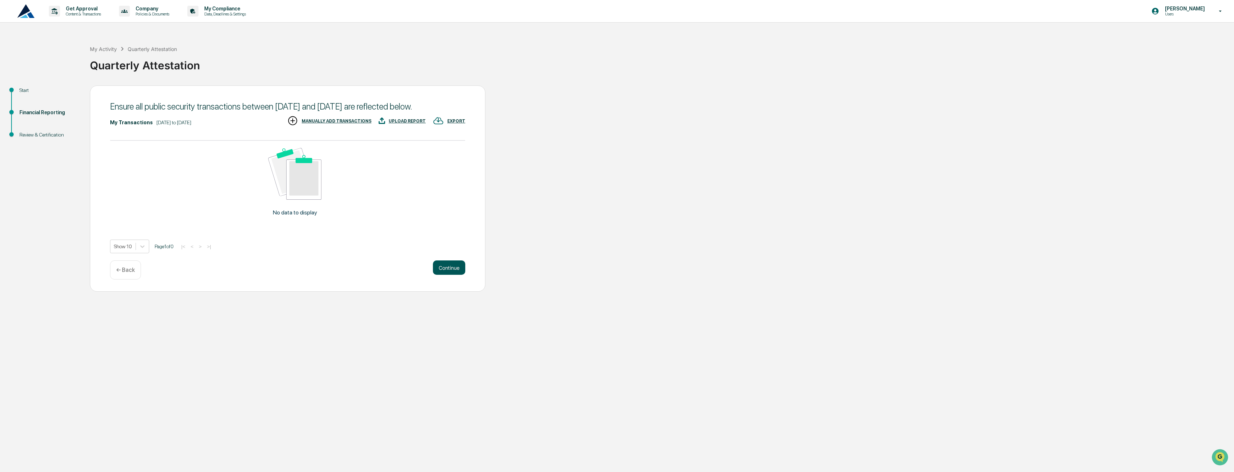  I want to click on p: Data, Deadlines & Settings, so click(224, 14).